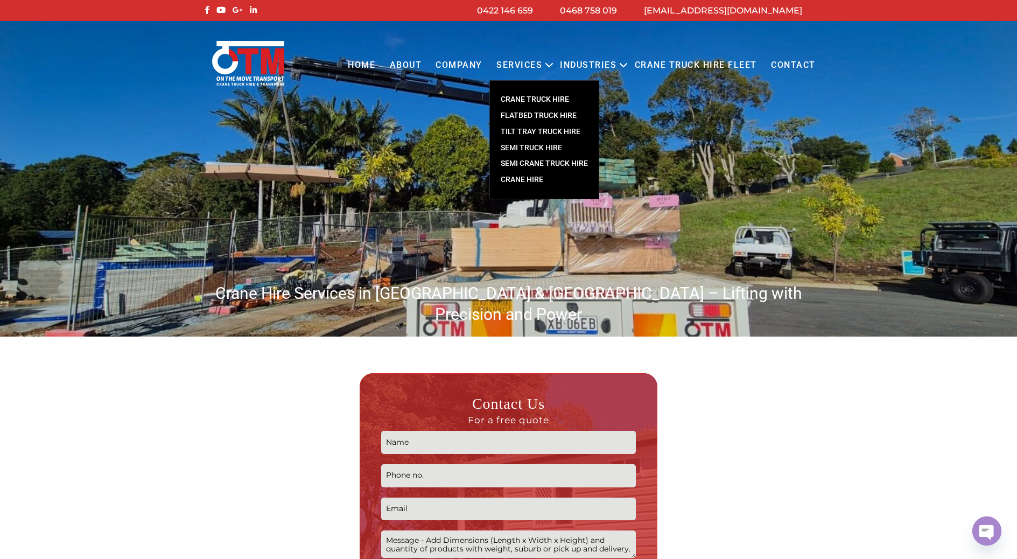 This screenshot has width=1017, height=559. What do you see at coordinates (505, 10) in the screenshot?
I see `a: 0422 146 659` at bounding box center [505, 10].